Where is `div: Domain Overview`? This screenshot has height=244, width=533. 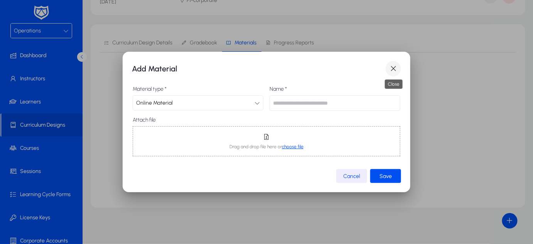 div: Domain Overview is located at coordinates (49, 48).